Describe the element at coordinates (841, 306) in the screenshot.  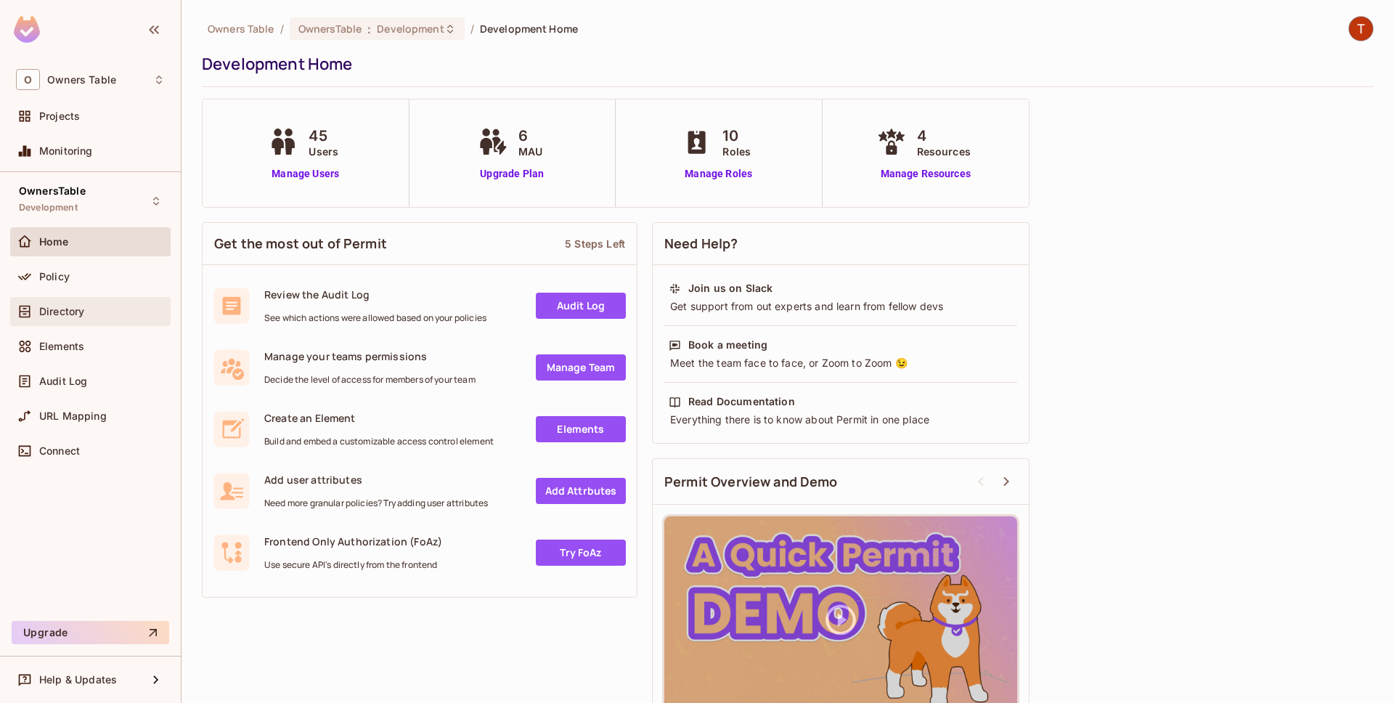
I see `div: Get support from out experts and learn from fellow devs` at that location.